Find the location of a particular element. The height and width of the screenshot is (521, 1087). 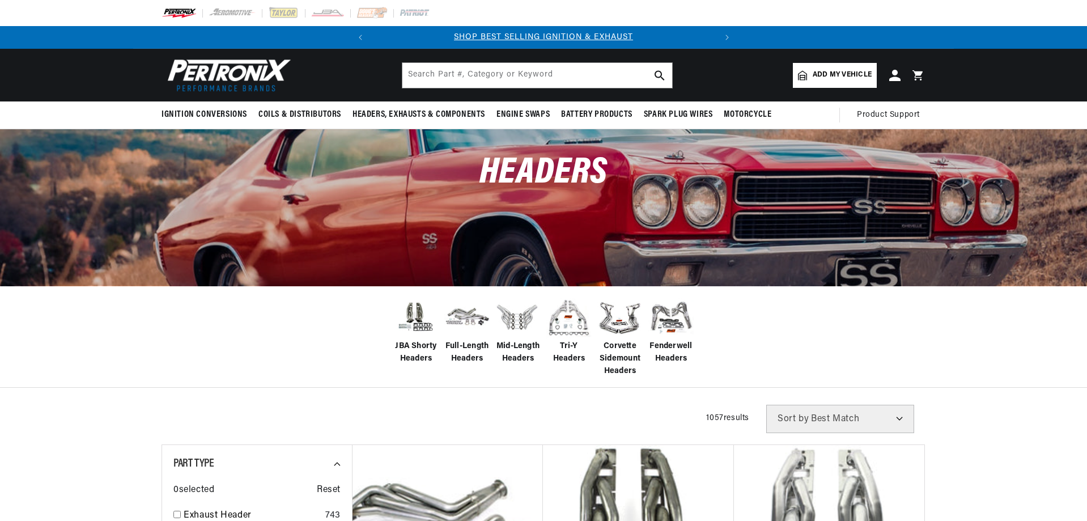

span: Add my vehicle is located at coordinates (842, 75).